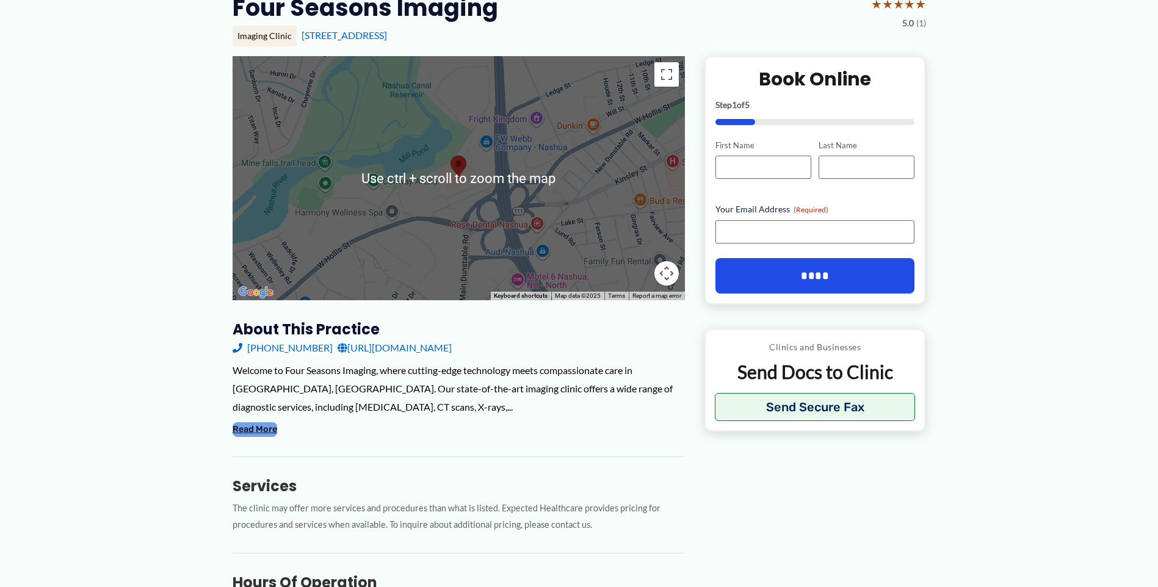 Image resolution: width=1158 pixels, height=587 pixels. I want to click on button: Keyboard shortcuts, so click(521, 296).